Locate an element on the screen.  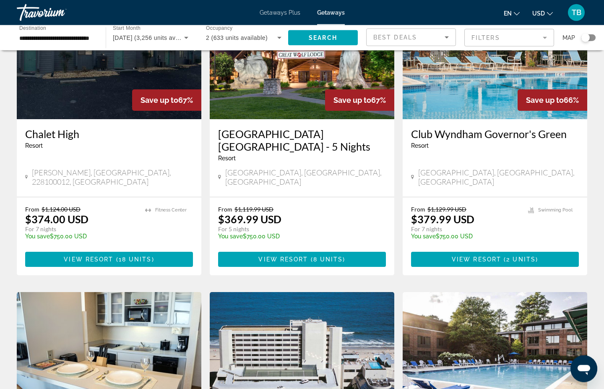
button: View Resort(18 units) is located at coordinates (109, 259).